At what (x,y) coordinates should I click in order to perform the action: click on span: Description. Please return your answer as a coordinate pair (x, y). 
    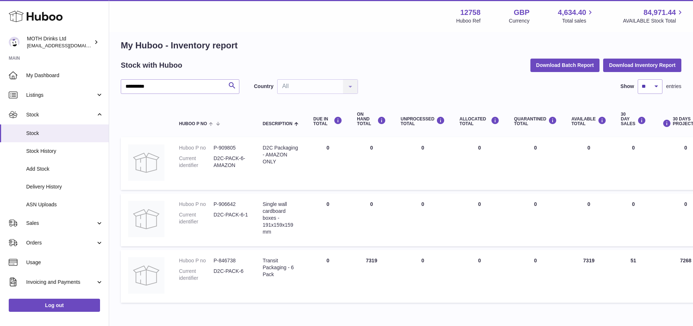
    Looking at the image, I should click on (277, 124).